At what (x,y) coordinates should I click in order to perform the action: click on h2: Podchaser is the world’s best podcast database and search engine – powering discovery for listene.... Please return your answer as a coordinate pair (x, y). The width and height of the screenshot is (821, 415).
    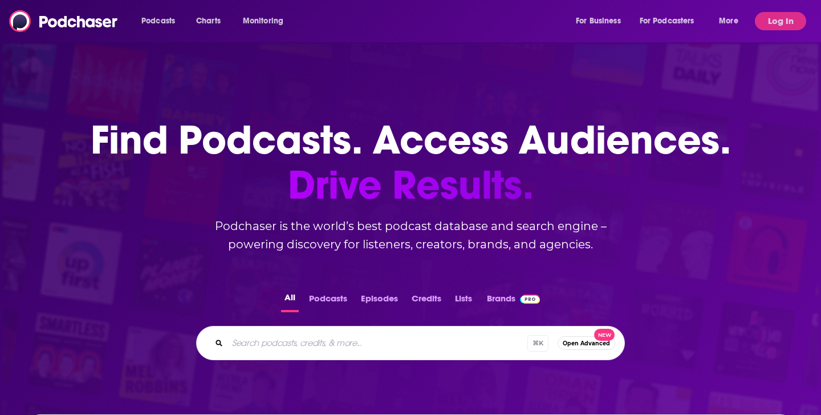
    Looking at the image, I should click on (411, 235).